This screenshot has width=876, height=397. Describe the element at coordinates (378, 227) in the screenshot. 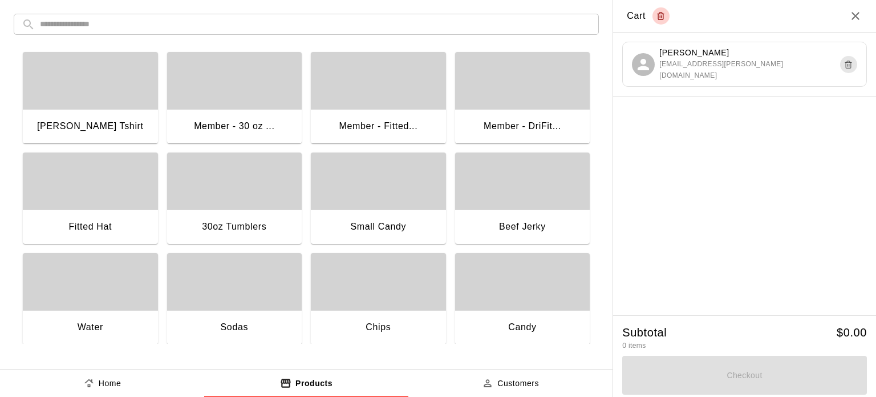

I see `div: Small Candy` at that location.